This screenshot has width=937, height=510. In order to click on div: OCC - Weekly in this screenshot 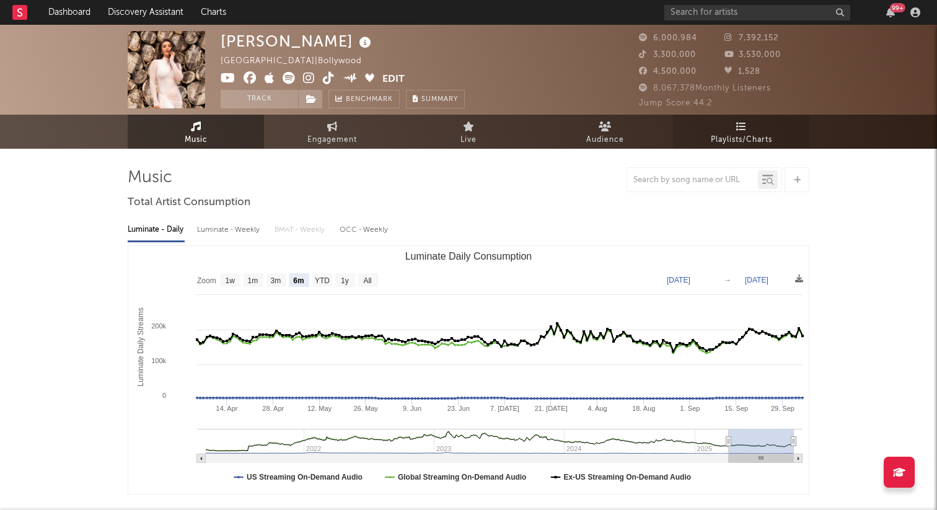, I will do `click(365, 230)`.